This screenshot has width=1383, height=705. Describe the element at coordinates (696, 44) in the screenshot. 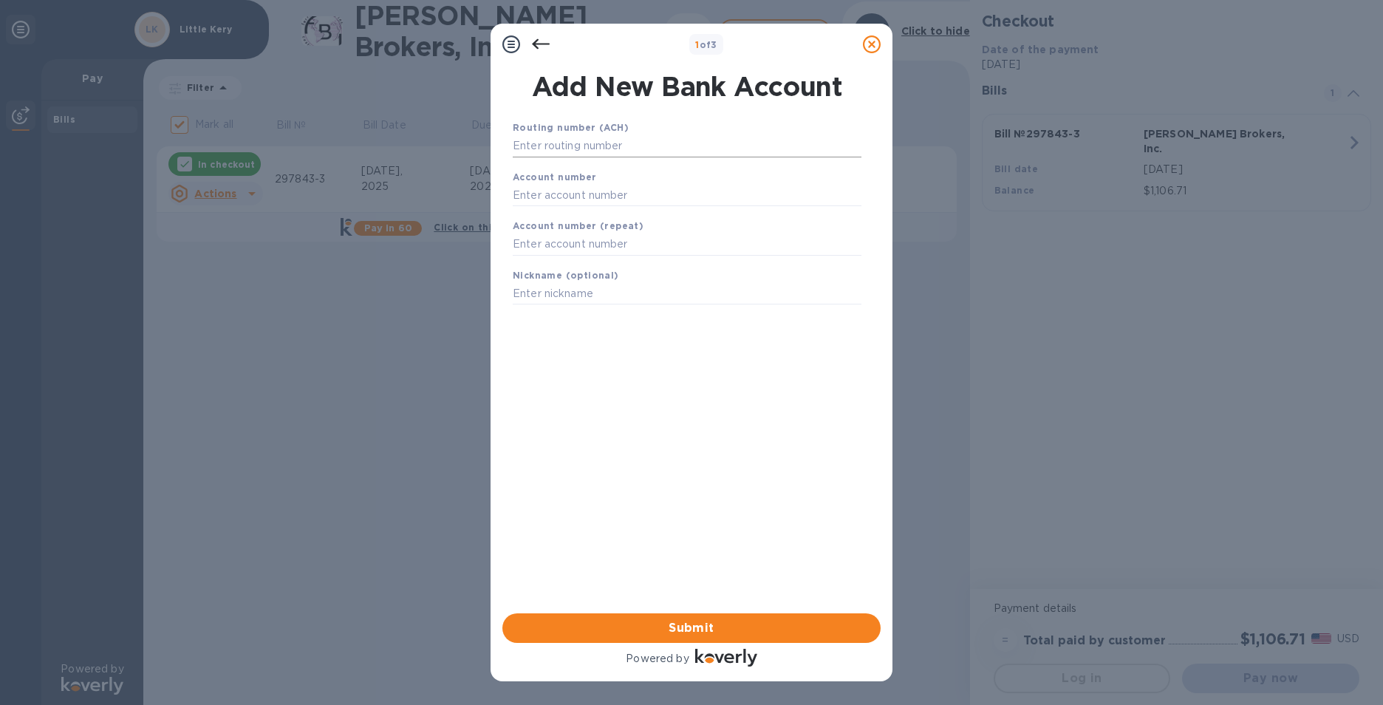

I see `span: 1` at that location.